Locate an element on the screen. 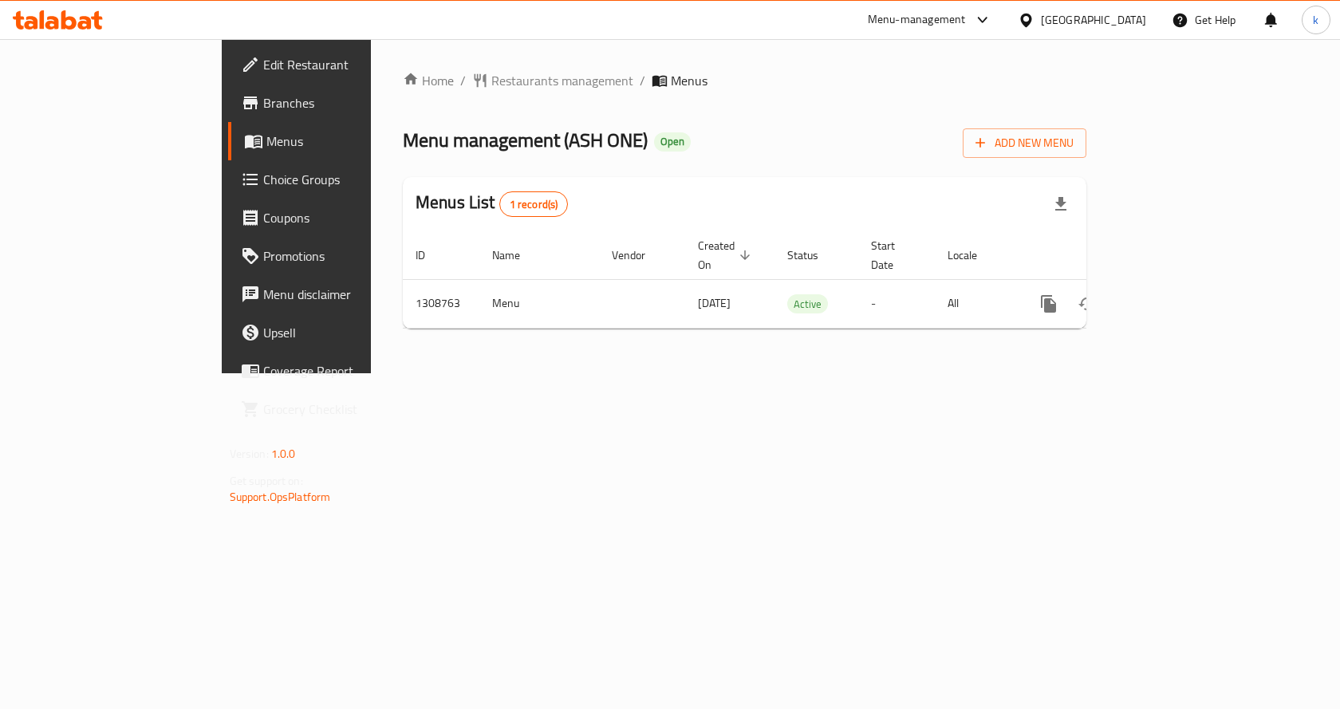  a: Menu disclaimer is located at coordinates (337, 294).